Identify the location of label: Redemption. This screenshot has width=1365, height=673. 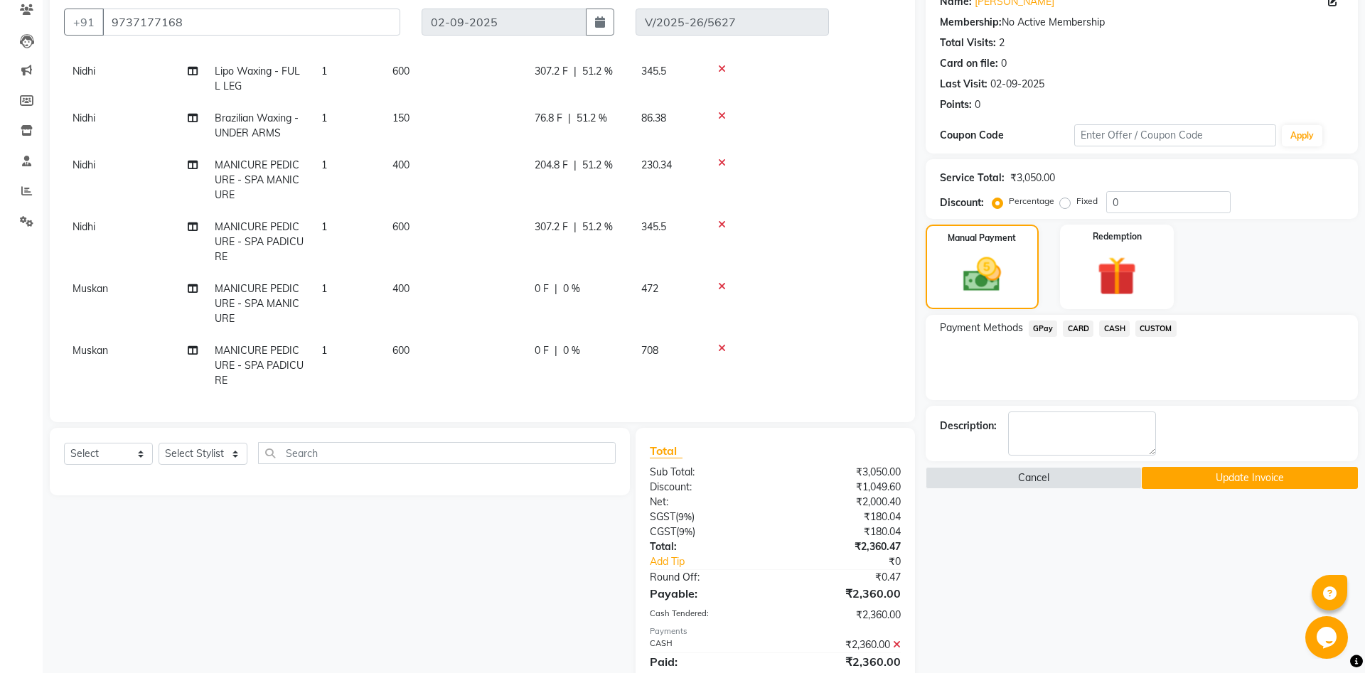
(1117, 237).